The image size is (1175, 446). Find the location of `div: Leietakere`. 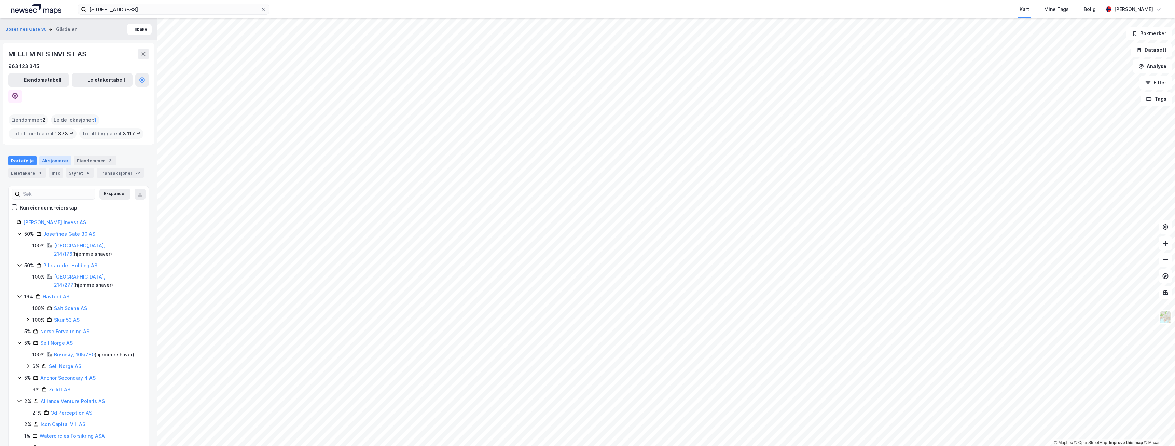

div: Leietakere is located at coordinates (27, 173).